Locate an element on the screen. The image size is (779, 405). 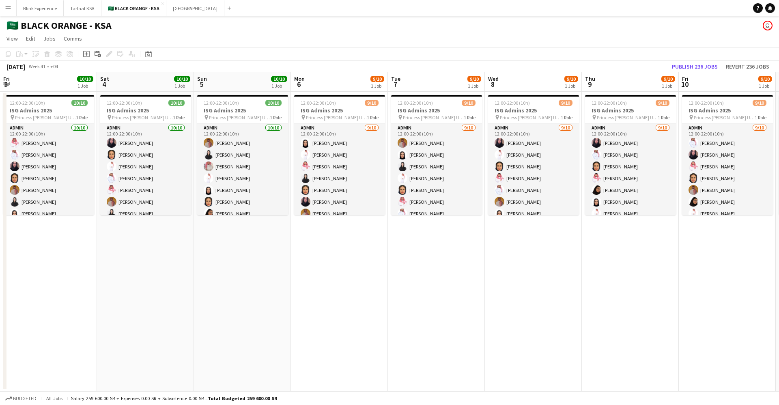
button: Budgeted is located at coordinates (21, 398).